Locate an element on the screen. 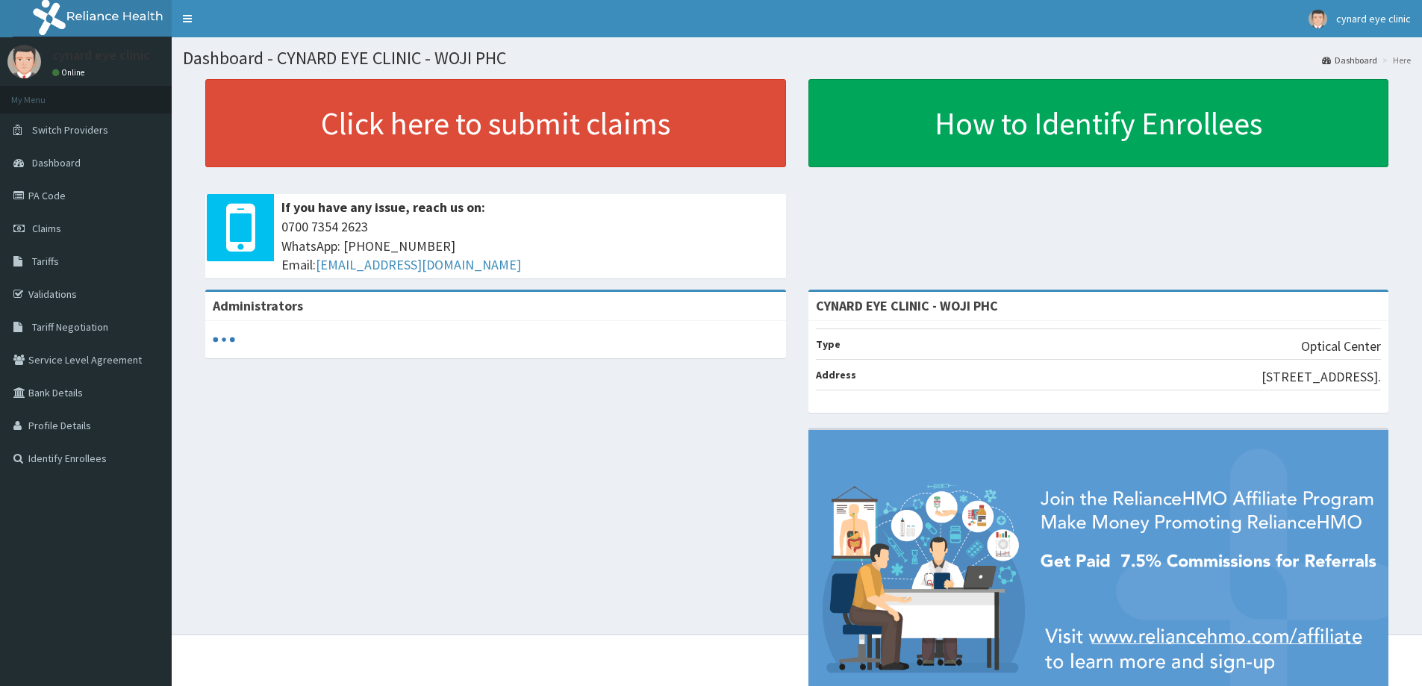 The image size is (1422, 686). strong: CYNARD EYE CLINIC - WOJI PHC is located at coordinates (907, 305).